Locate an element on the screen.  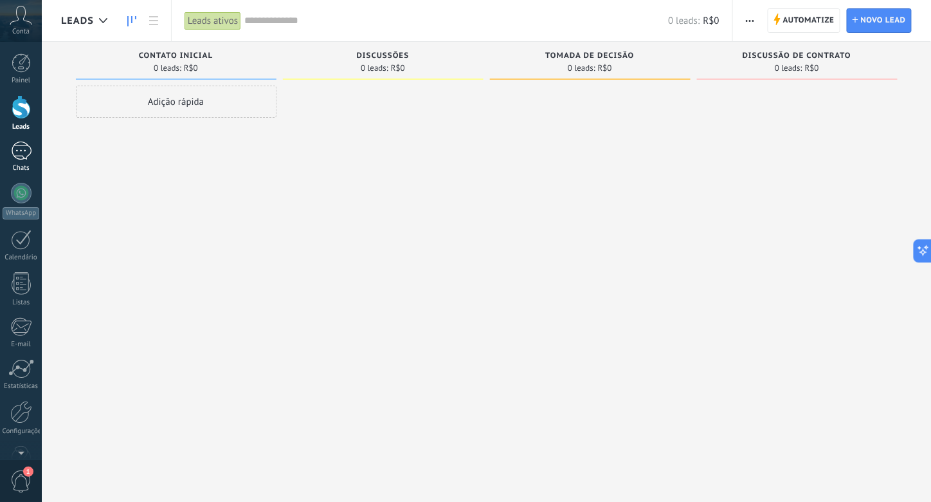
div: Discussões is located at coordinates (383, 57).